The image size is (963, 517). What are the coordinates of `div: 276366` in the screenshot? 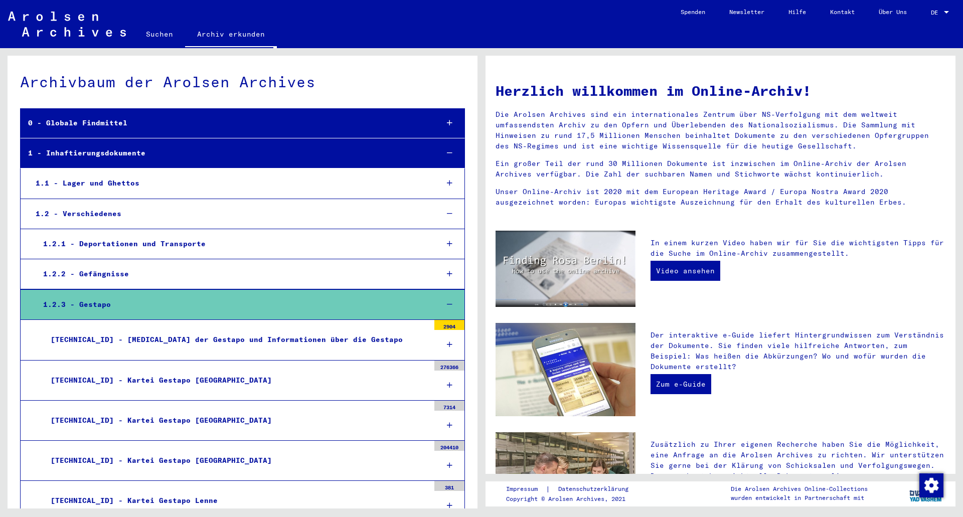 It's located at (449, 366).